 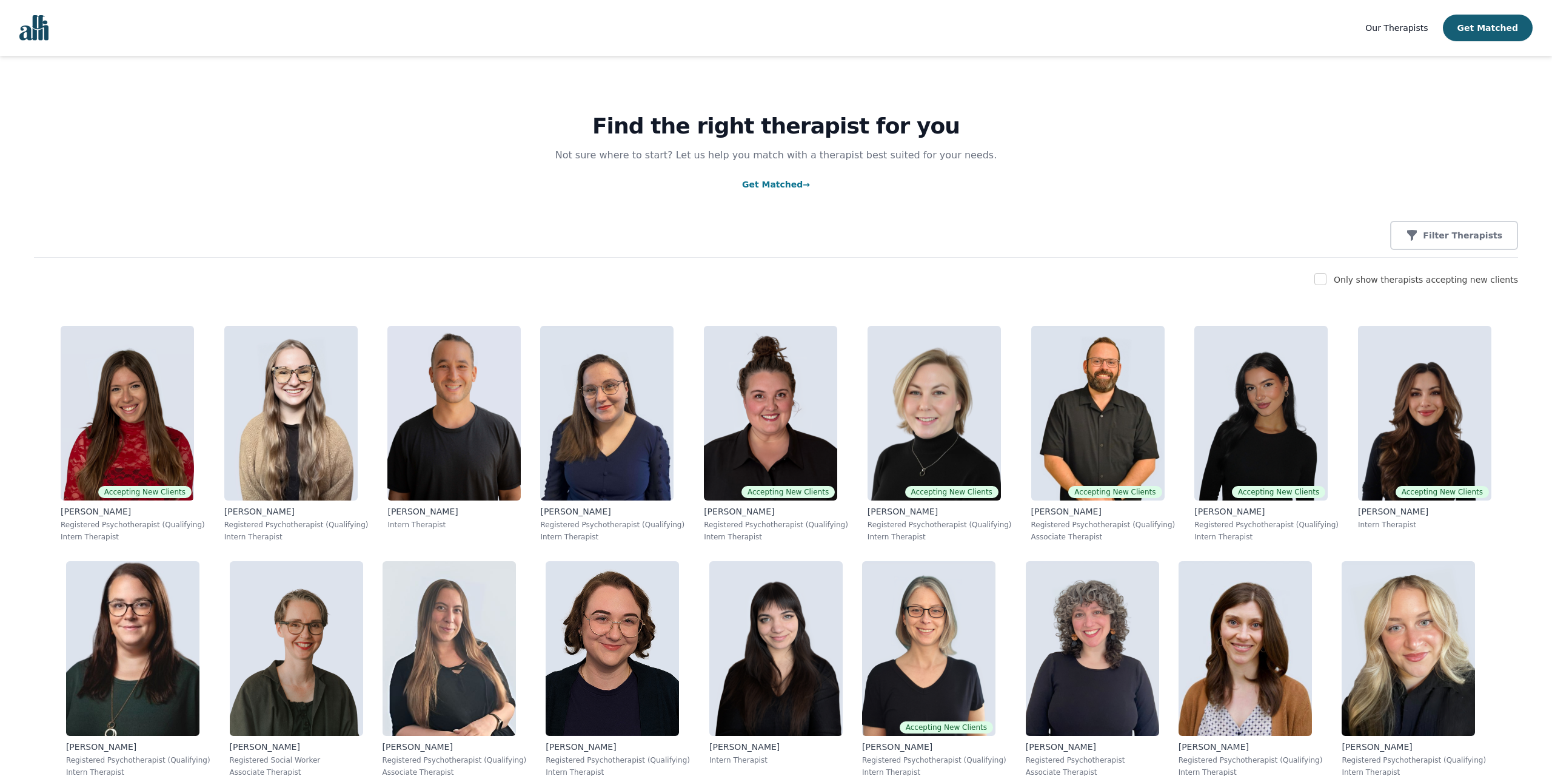 What do you see at coordinates (1098, 413) in the screenshot?
I see `img: Josh_Cadieux` at bounding box center [1098, 413].